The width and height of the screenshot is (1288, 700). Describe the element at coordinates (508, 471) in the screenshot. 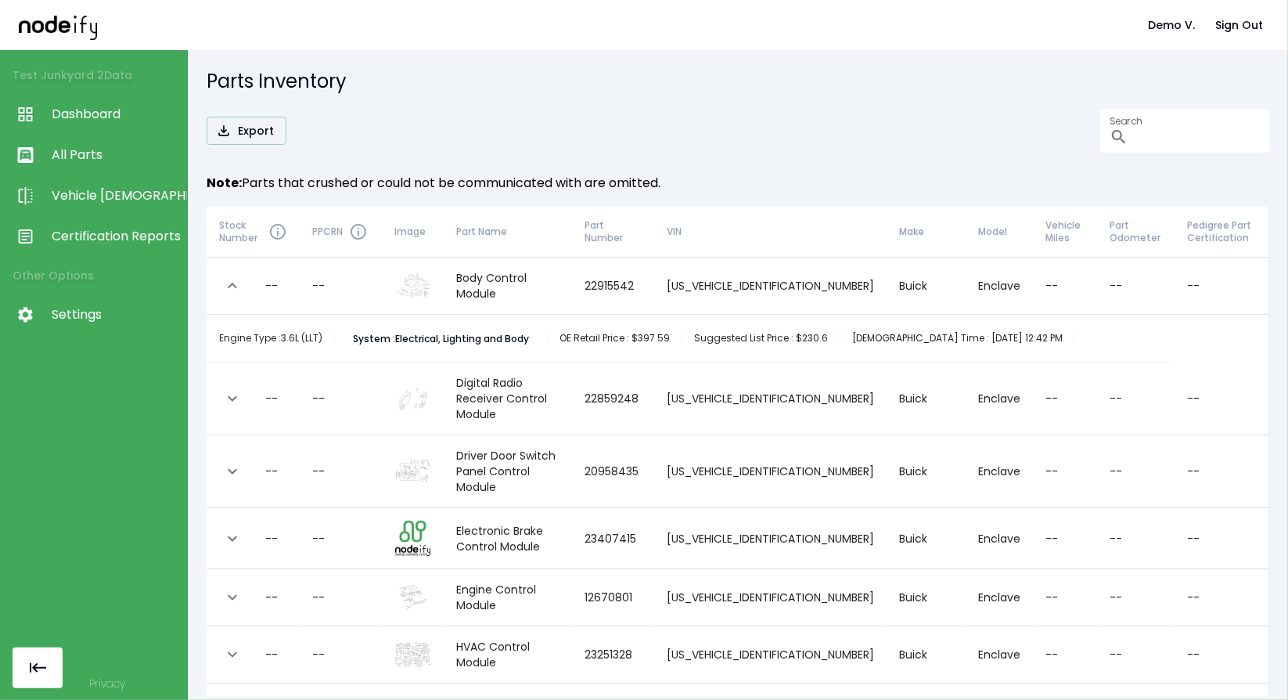

I see `td: Driver Door Switch Panel Control Module` at that location.